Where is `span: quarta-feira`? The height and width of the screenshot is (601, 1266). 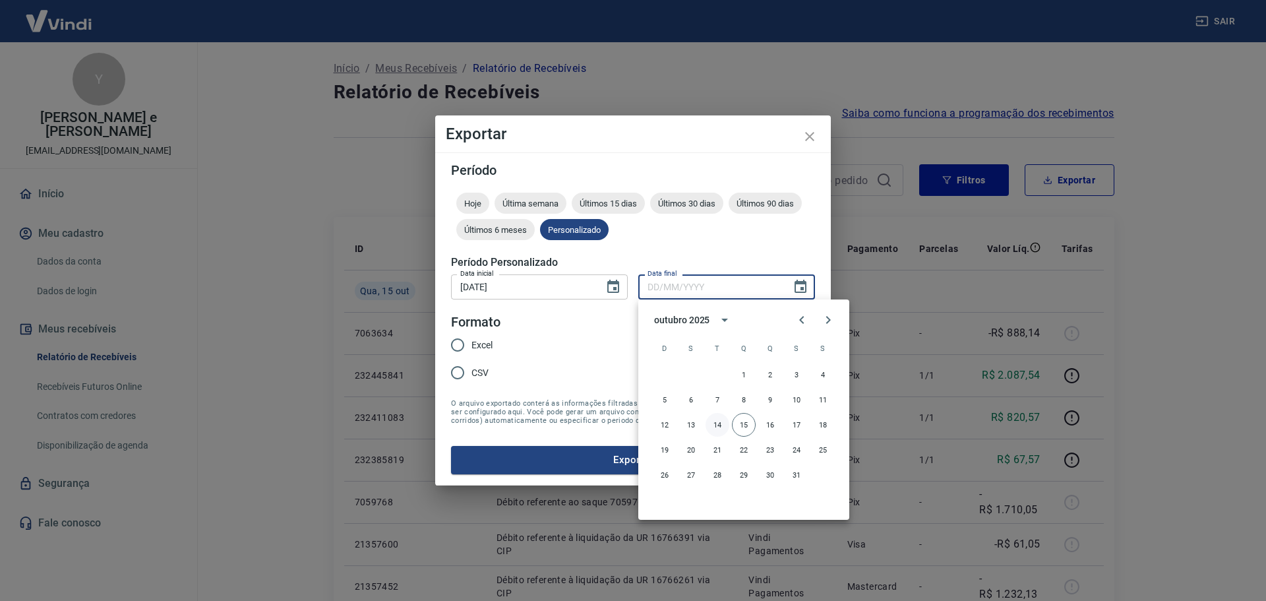 span: quarta-feira is located at coordinates (744, 348).